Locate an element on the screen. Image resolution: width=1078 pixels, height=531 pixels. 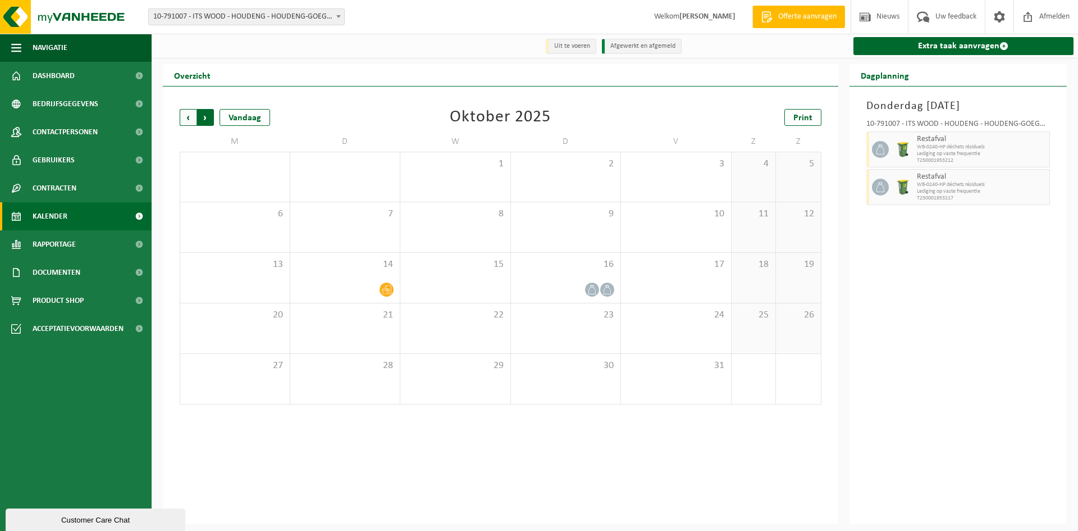
td: V is located at coordinates (676, 142).